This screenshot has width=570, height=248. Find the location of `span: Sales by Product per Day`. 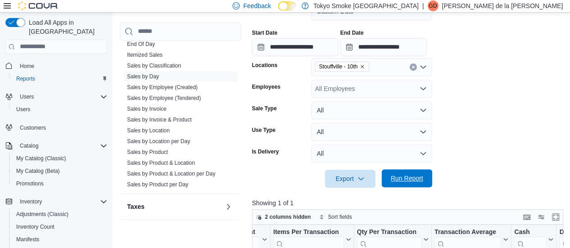

span: Sales by Product per Day is located at coordinates (158, 185).